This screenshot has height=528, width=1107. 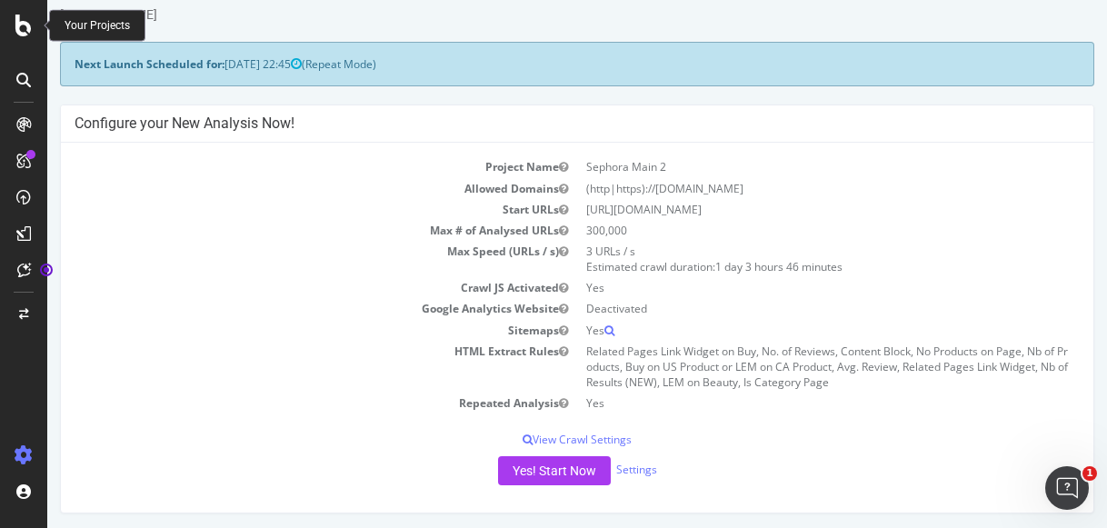 I want to click on td: Max Speed (URLs / s), so click(x=278, y=259).